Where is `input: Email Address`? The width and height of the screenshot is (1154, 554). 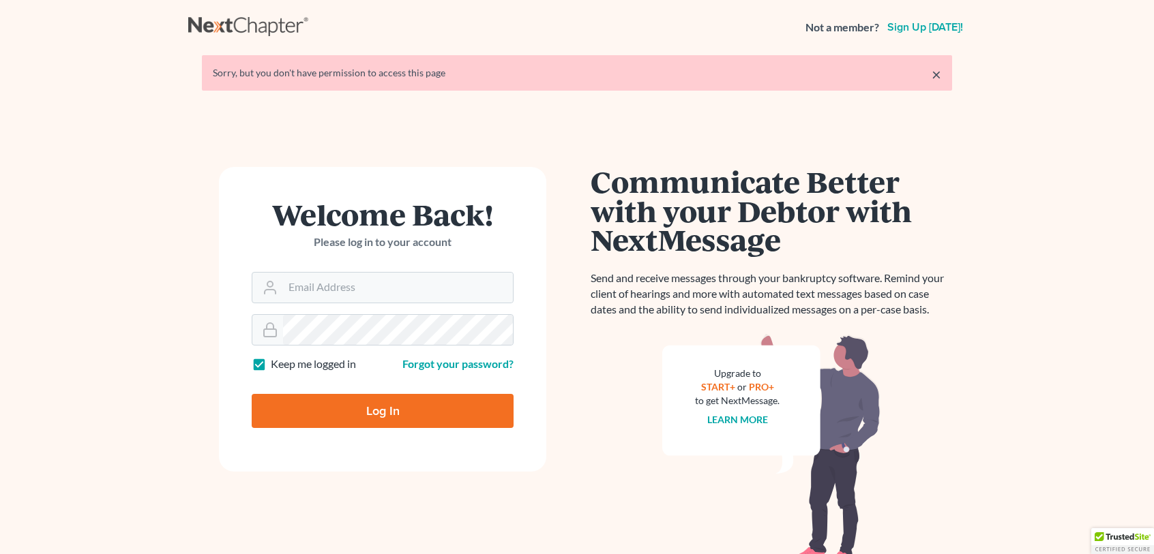 input: Email Address is located at coordinates (398, 288).